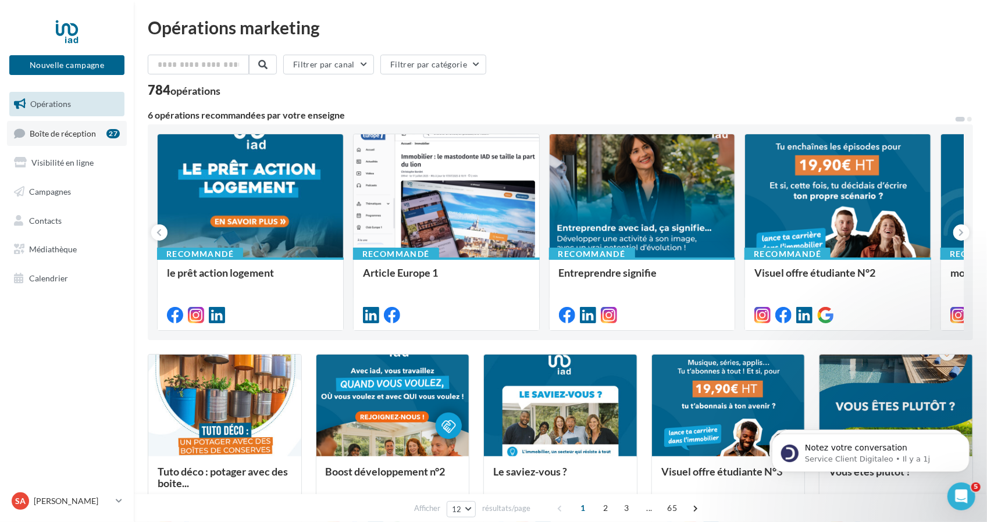 This screenshot has height=522, width=987. Describe the element at coordinates (627, 509) in the screenshot. I see `span: 3` at that location.